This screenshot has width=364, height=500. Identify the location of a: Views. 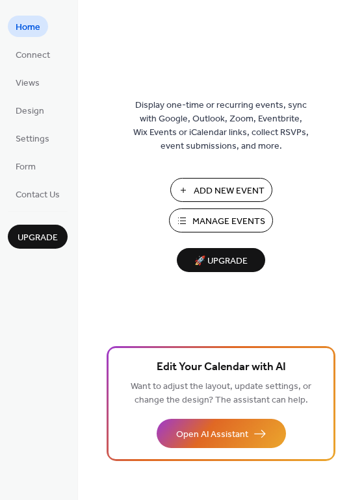
(27, 82).